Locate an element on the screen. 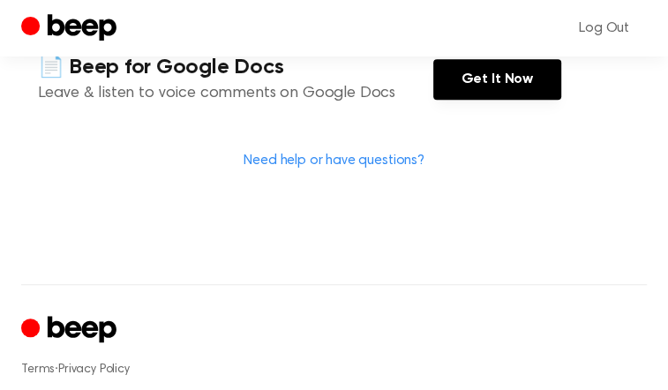  a: Need help or have questions? is located at coordinates (334, 161).